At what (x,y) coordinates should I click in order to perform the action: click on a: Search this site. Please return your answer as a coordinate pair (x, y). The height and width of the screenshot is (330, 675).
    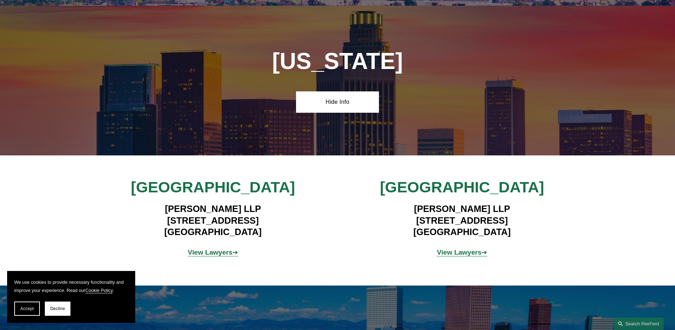
    Looking at the image, I should click on (639, 324).